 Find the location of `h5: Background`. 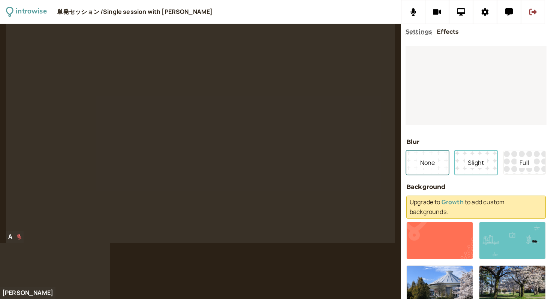

h5: Background is located at coordinates (476, 187).